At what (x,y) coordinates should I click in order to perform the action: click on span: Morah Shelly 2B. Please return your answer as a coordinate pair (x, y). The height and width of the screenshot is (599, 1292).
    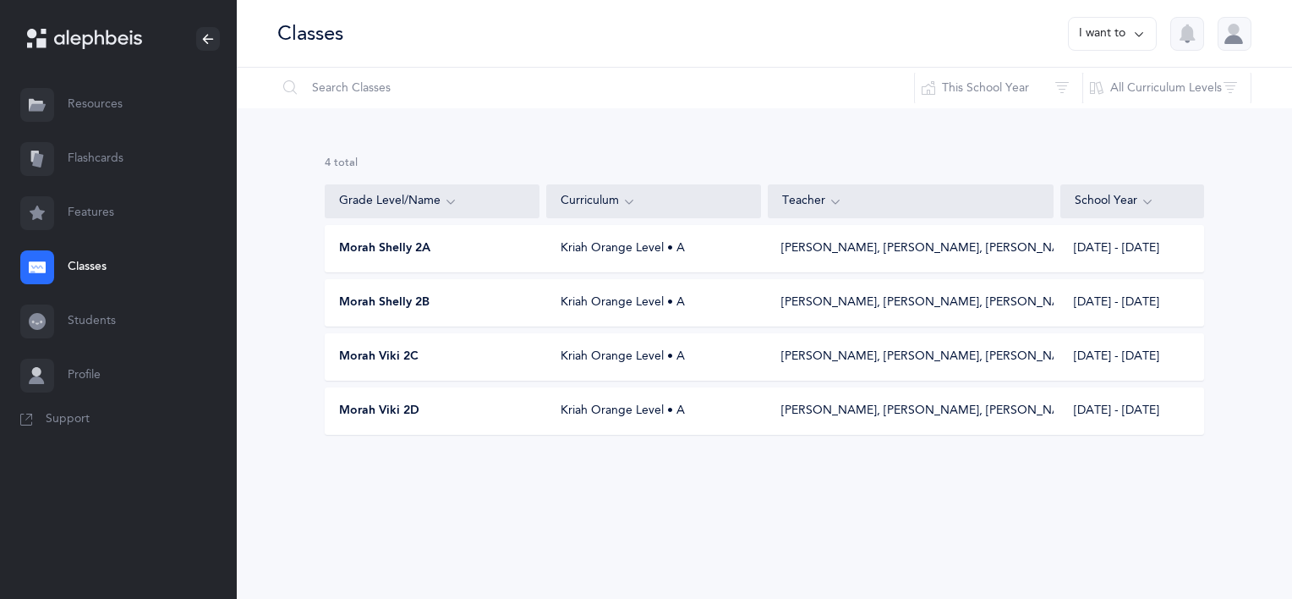
    Looking at the image, I should click on (384, 303).